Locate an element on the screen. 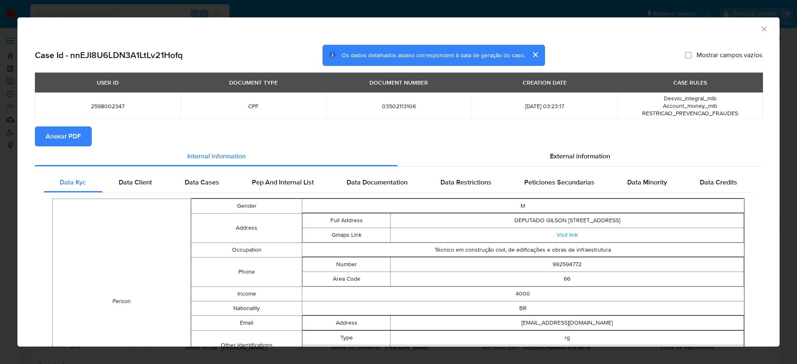 The width and height of the screenshot is (797, 364). span: Pep And Internal List is located at coordinates (283, 182).